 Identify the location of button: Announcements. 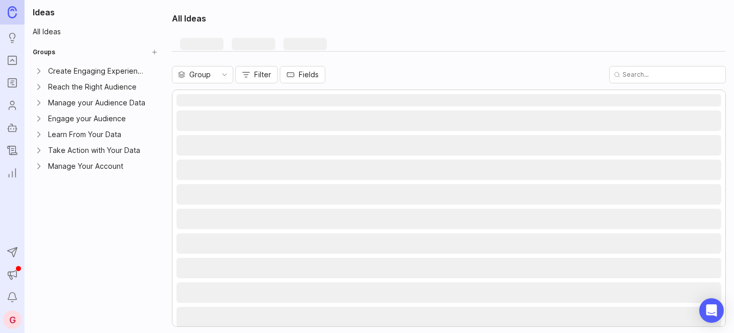
(12, 275).